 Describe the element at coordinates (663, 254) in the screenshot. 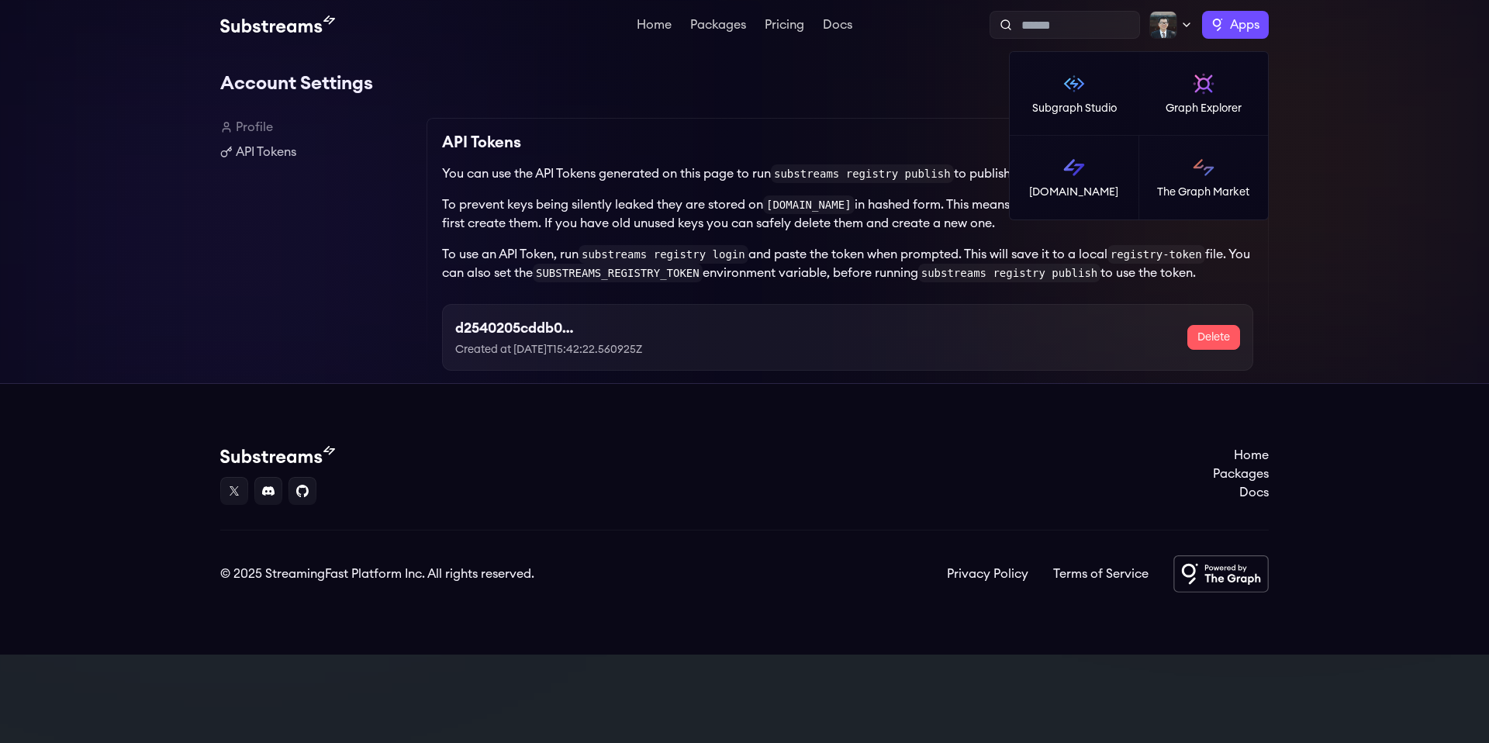

I see `code: substreams registry login` at that location.